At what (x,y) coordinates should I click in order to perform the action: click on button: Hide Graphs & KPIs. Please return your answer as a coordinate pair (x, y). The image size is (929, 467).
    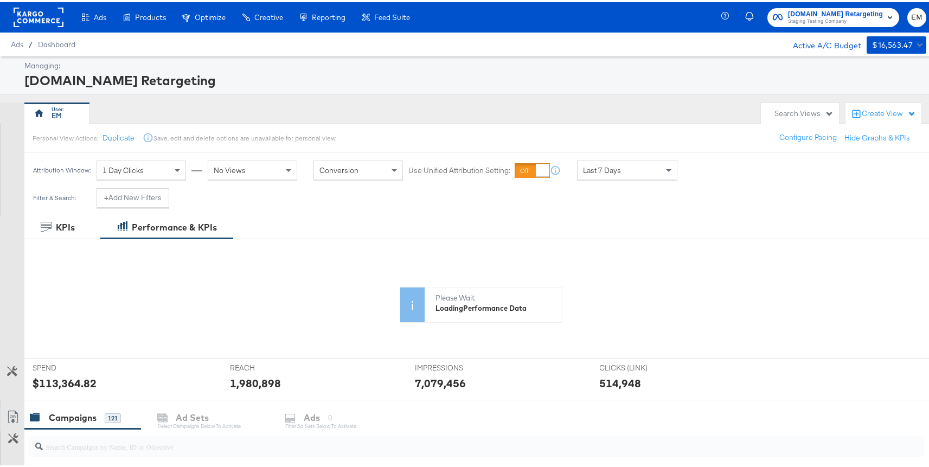
    Looking at the image, I should click on (877, 136).